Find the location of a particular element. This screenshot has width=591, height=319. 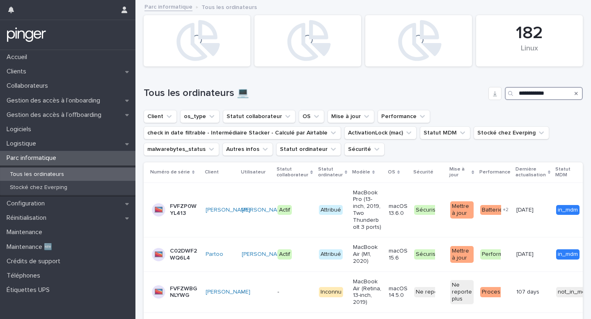

p: Mise à jour is located at coordinates (459, 172).